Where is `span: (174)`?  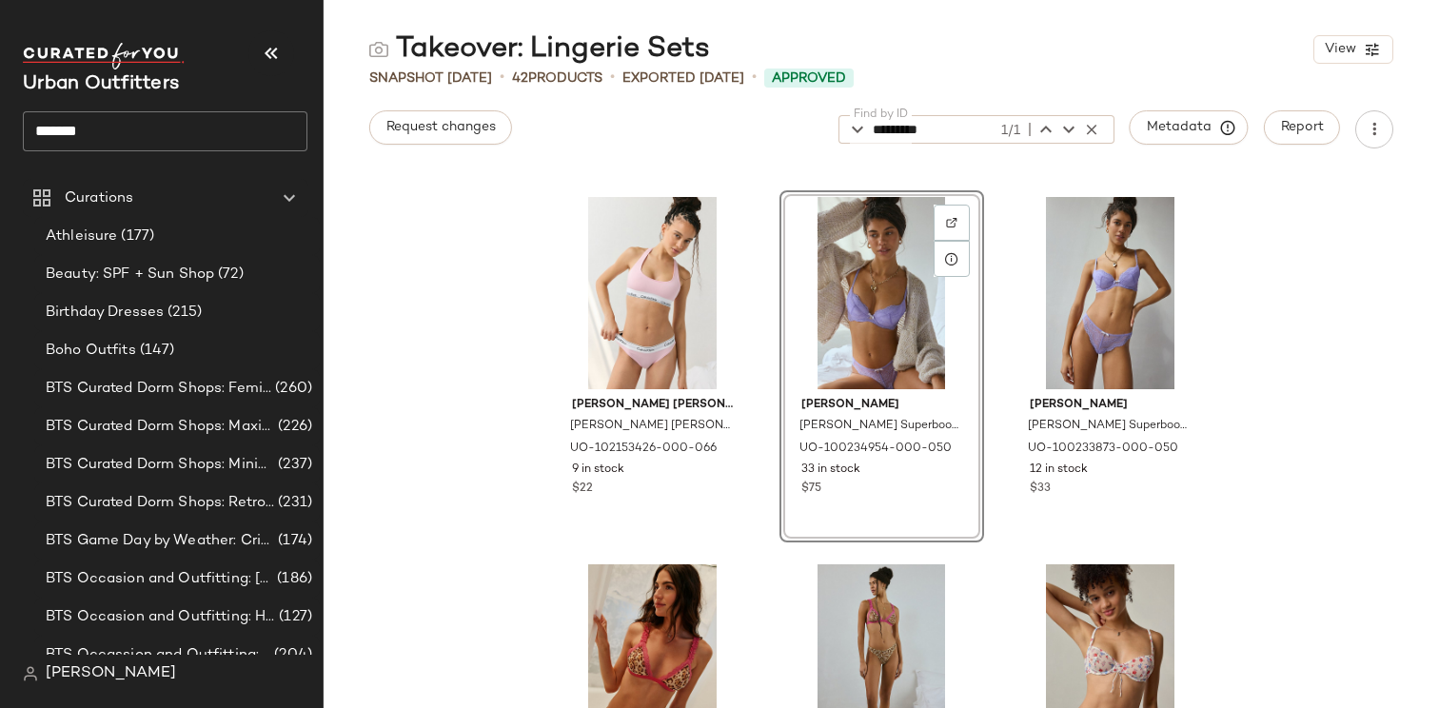 span: (174) is located at coordinates (293, 541).